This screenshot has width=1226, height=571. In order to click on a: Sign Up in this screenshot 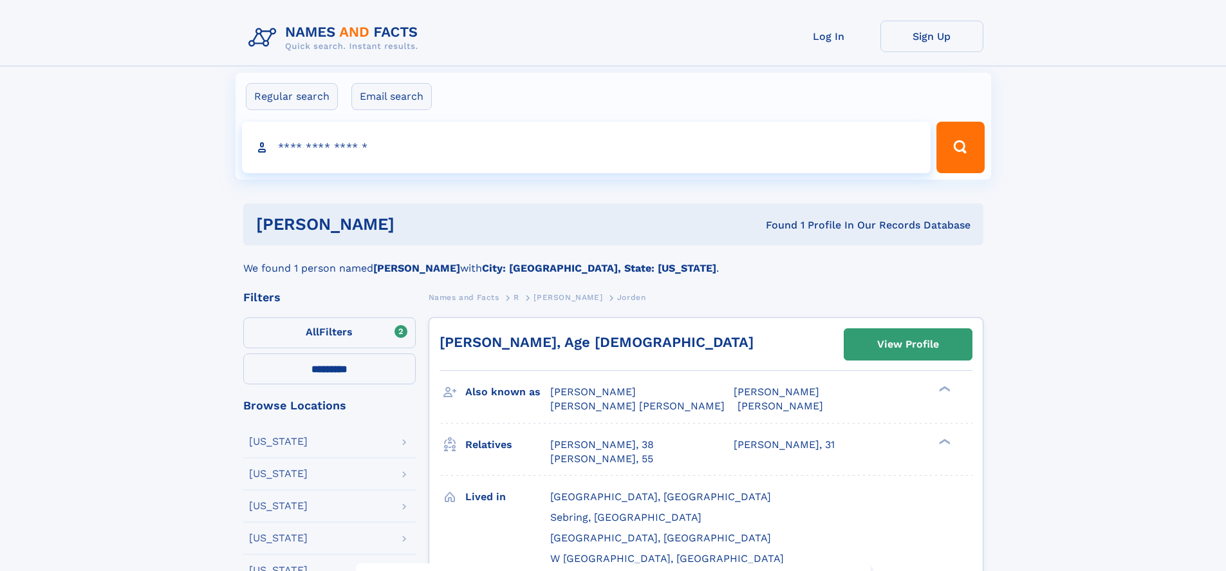, I will do `click(932, 36)`.